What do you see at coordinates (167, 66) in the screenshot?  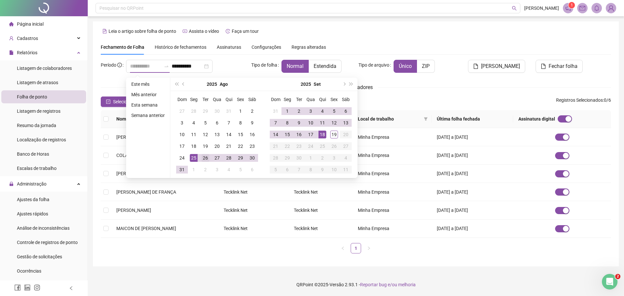 I see `span: swap-right` at bounding box center [167, 66].